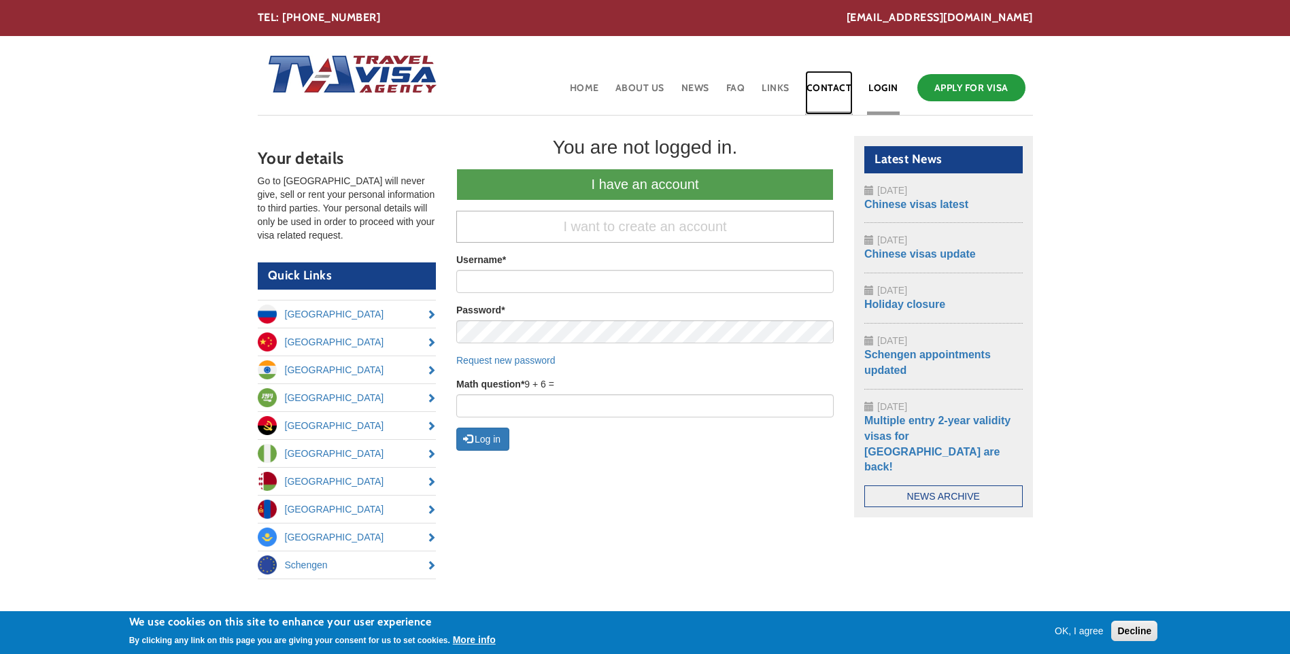 The height and width of the screenshot is (654, 1290). I want to click on h2: Latest News, so click(943, 160).